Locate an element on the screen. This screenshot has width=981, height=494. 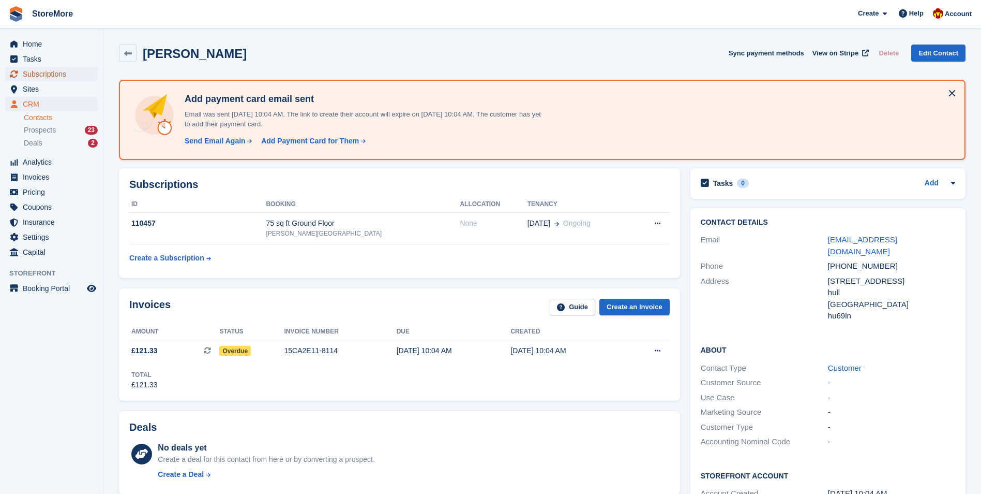
span: Account is located at coordinates (959, 14).